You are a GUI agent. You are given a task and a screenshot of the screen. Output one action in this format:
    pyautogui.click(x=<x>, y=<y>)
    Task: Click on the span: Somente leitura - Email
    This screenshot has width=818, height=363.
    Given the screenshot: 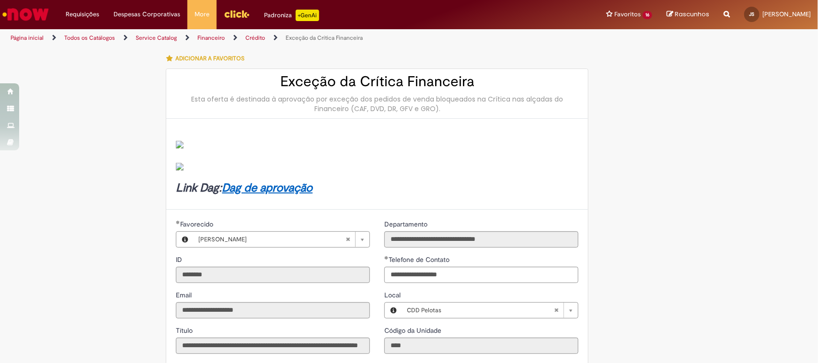 What is the action you would take?
    pyautogui.click(x=185, y=295)
    